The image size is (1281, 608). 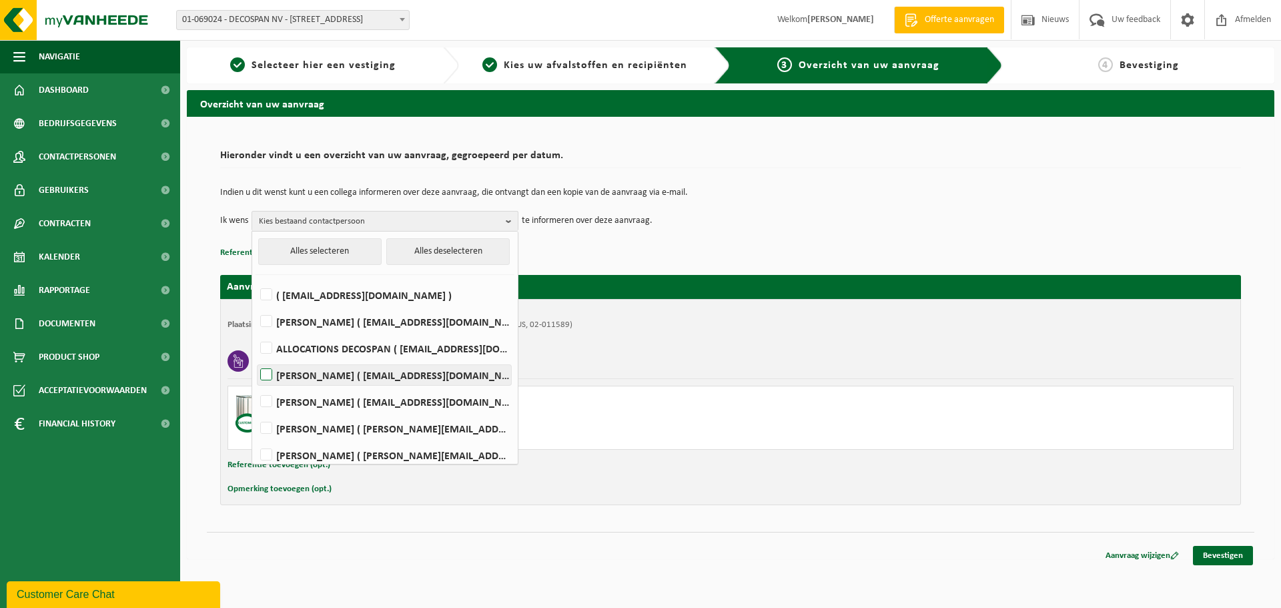 What do you see at coordinates (313, 65) in the screenshot?
I see `a: 1Selecteer hier een vestiging` at bounding box center [313, 65].